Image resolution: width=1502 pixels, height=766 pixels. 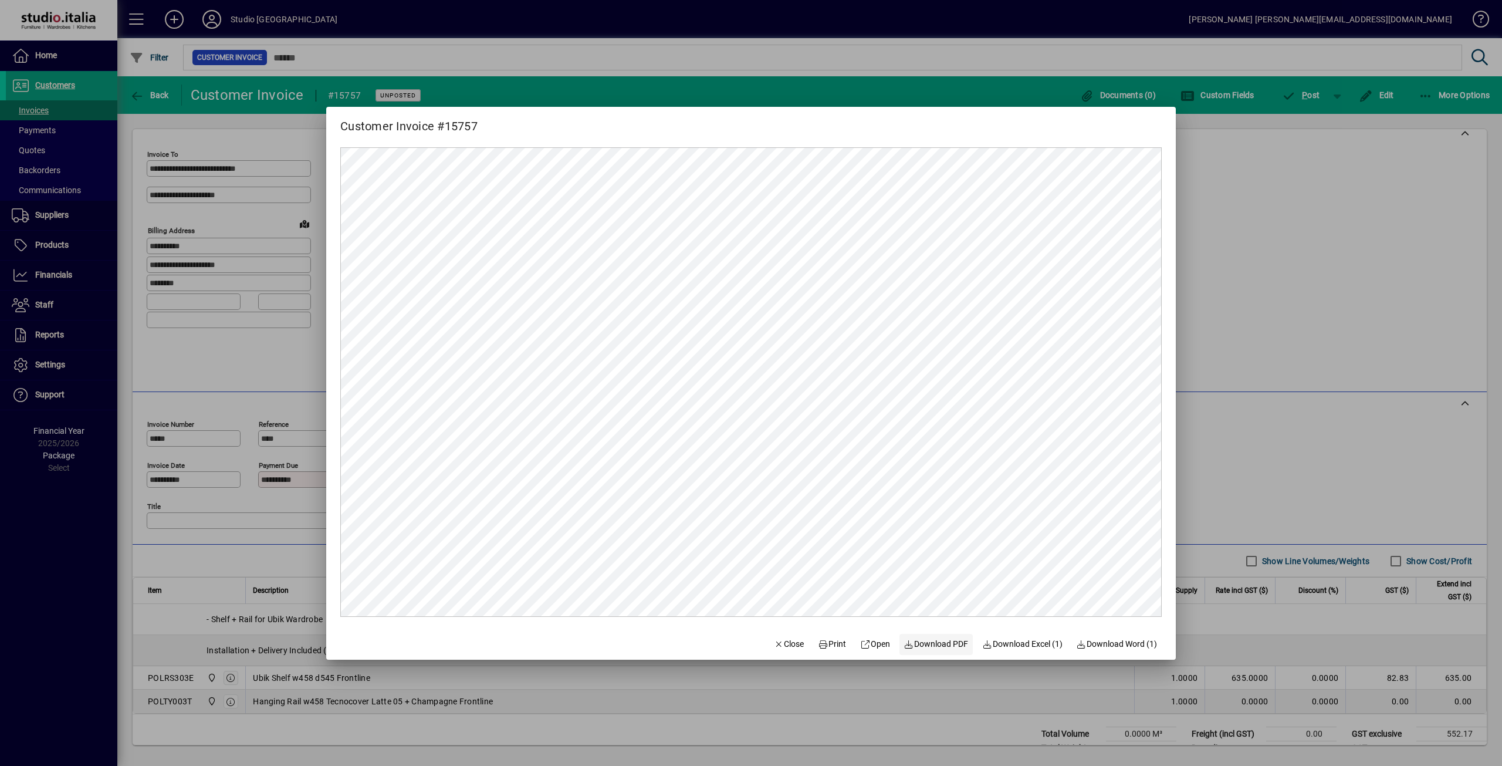 What do you see at coordinates (875, 644) in the screenshot?
I see `span: Open` at bounding box center [875, 644].